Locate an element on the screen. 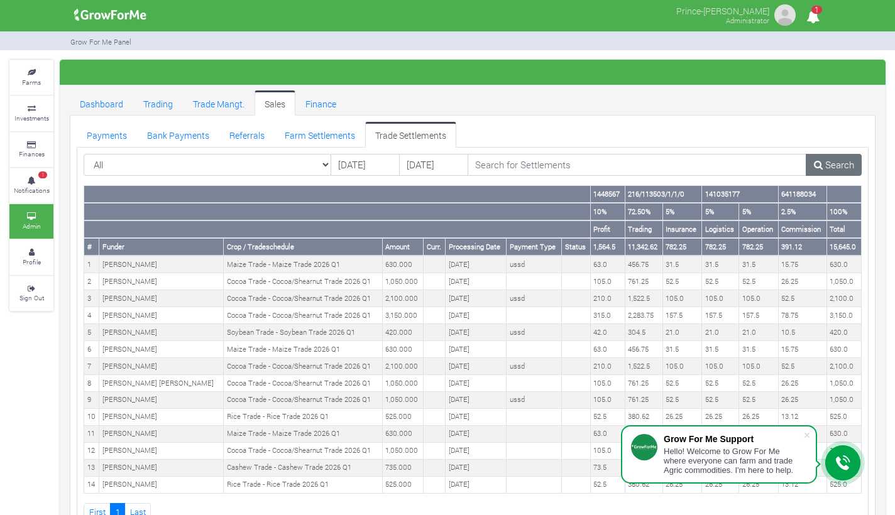 The image size is (895, 515). th: Operation is located at coordinates (758, 229).